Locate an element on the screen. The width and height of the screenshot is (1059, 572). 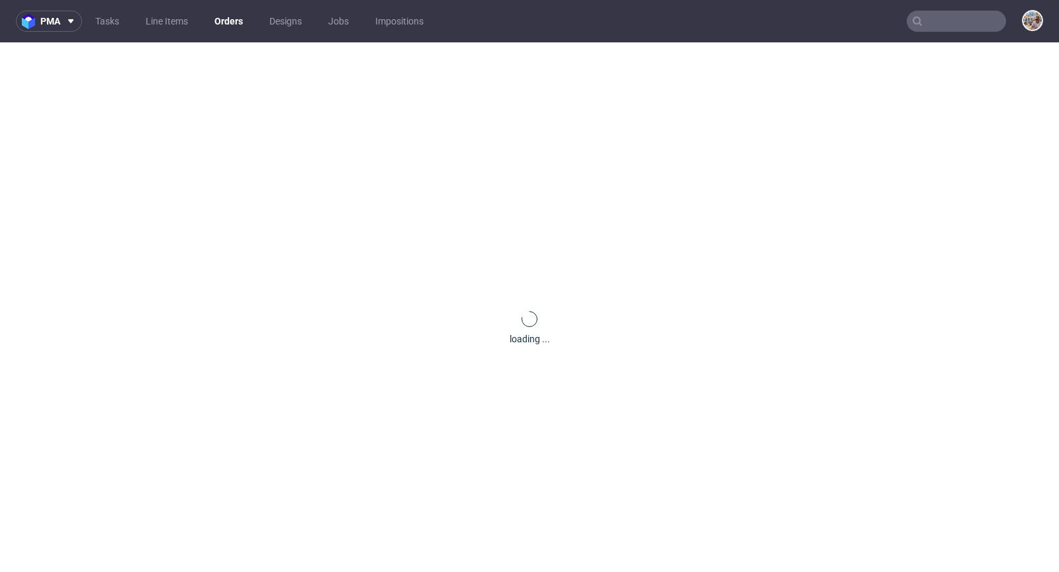
div: loading ... is located at coordinates (530, 339).